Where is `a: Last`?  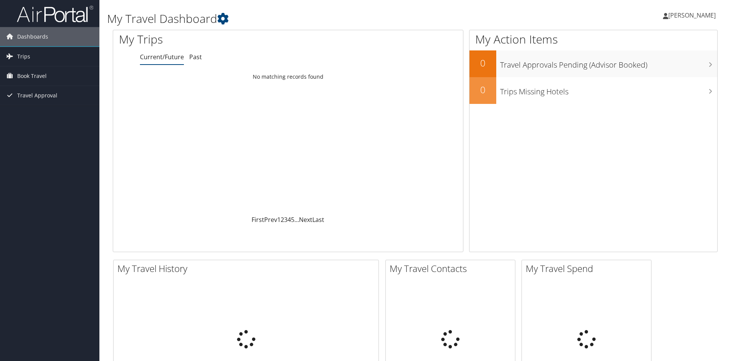 a: Last is located at coordinates (318, 220).